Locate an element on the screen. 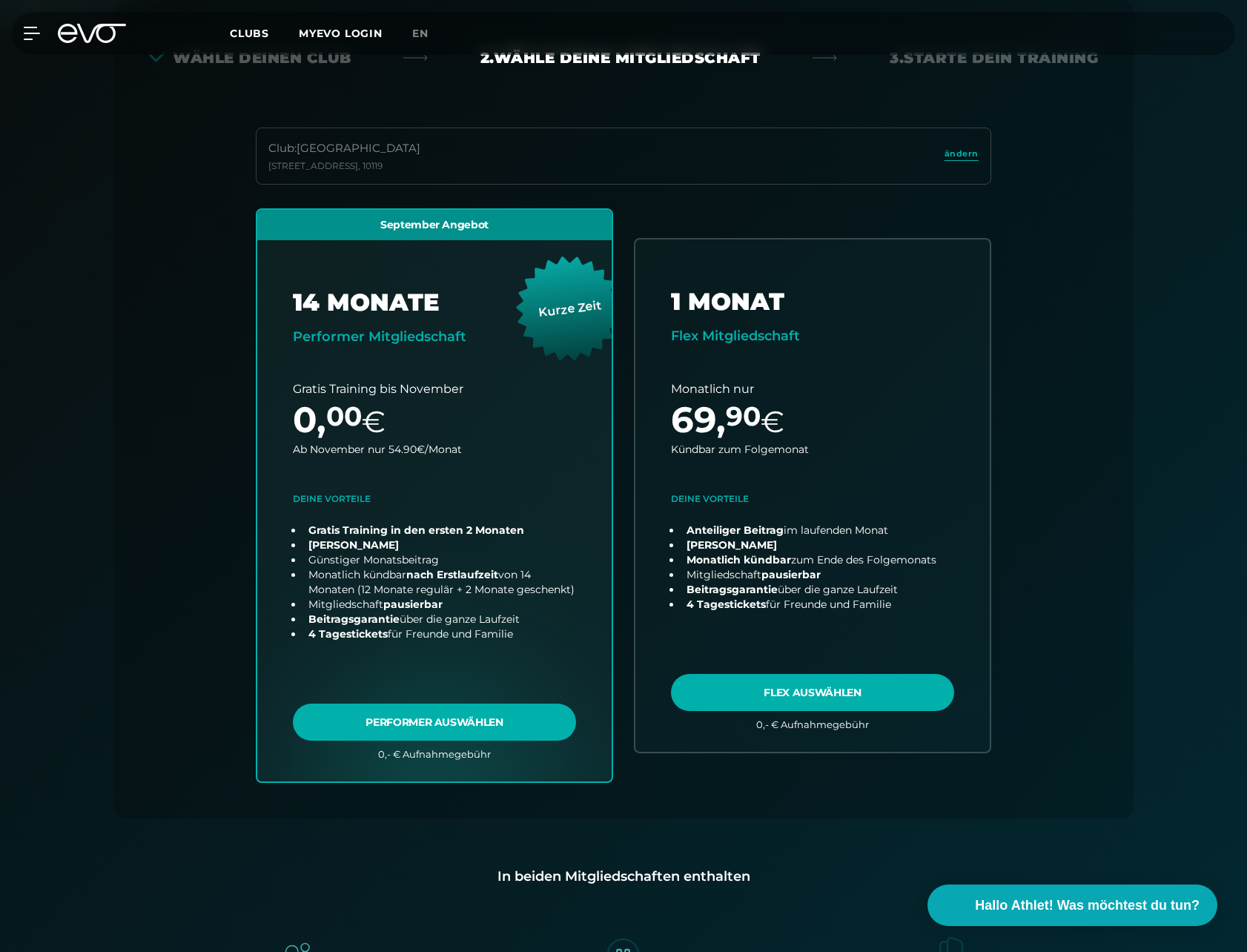 The image size is (1247, 952). div: In beiden Mitgliedschaften enthalten is located at coordinates (624, 876).